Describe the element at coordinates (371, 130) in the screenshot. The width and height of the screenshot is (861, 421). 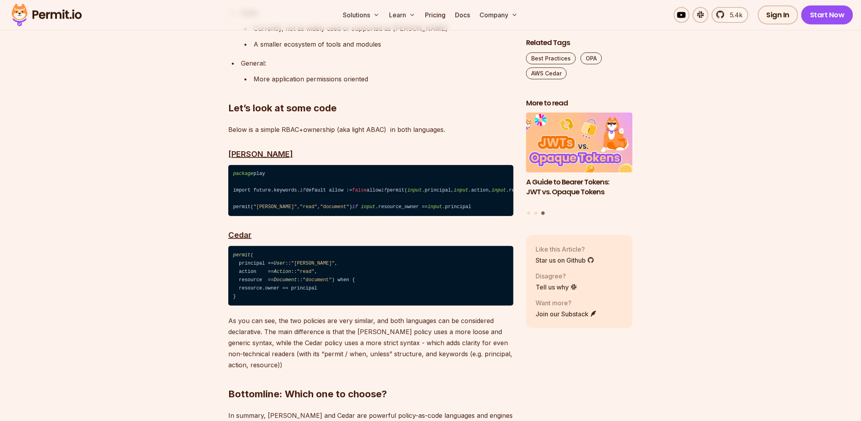
I see `p: Below is a simple RBAC+ownership (aka light ABAC) in both languages.` at that location.